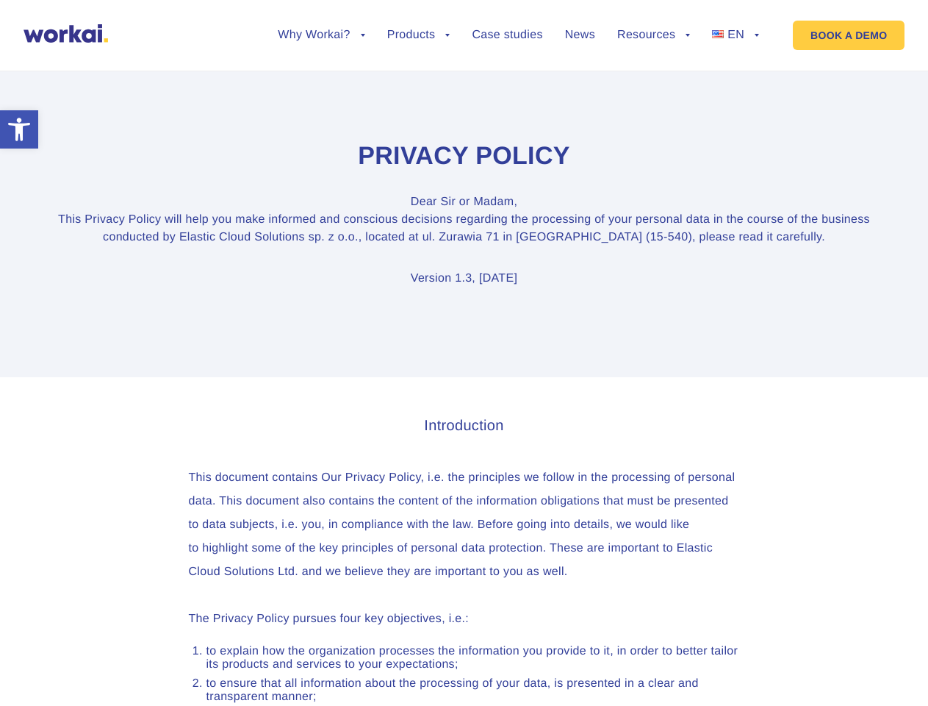 The width and height of the screenshot is (928, 706). What do you see at coordinates (654, 35) in the screenshot?
I see `a: Resources` at bounding box center [654, 35].